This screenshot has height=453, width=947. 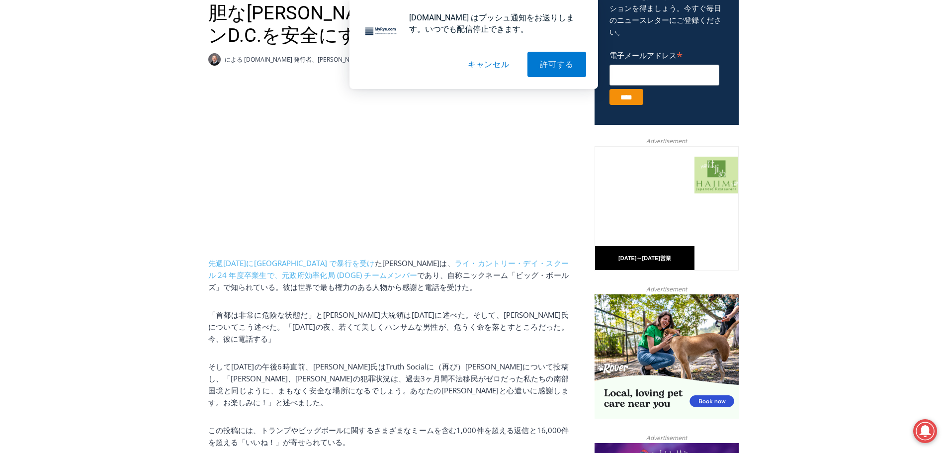 I want to click on a: イベントにビルのグッドユーモアを予約しましょう, so click(x=333, y=29).